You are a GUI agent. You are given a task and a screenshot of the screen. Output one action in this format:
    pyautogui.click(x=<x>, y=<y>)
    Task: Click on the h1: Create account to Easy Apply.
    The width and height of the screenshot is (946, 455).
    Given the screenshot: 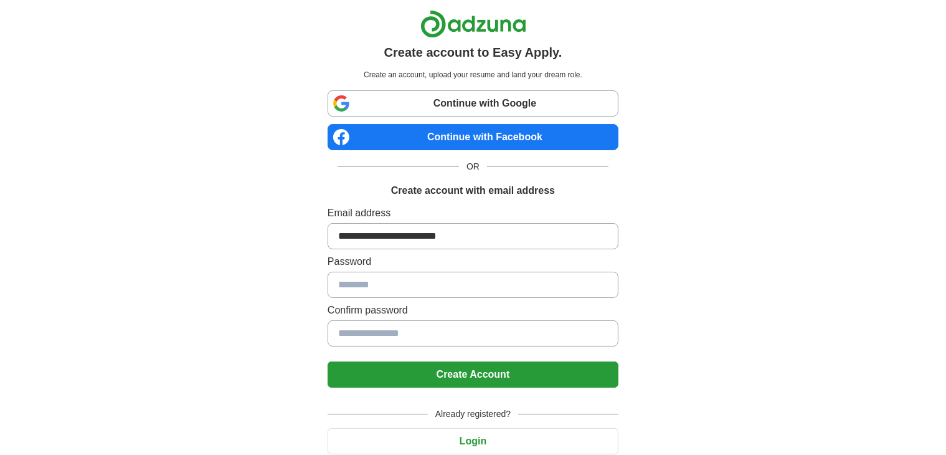 What is the action you would take?
    pyautogui.click(x=474, y=52)
    